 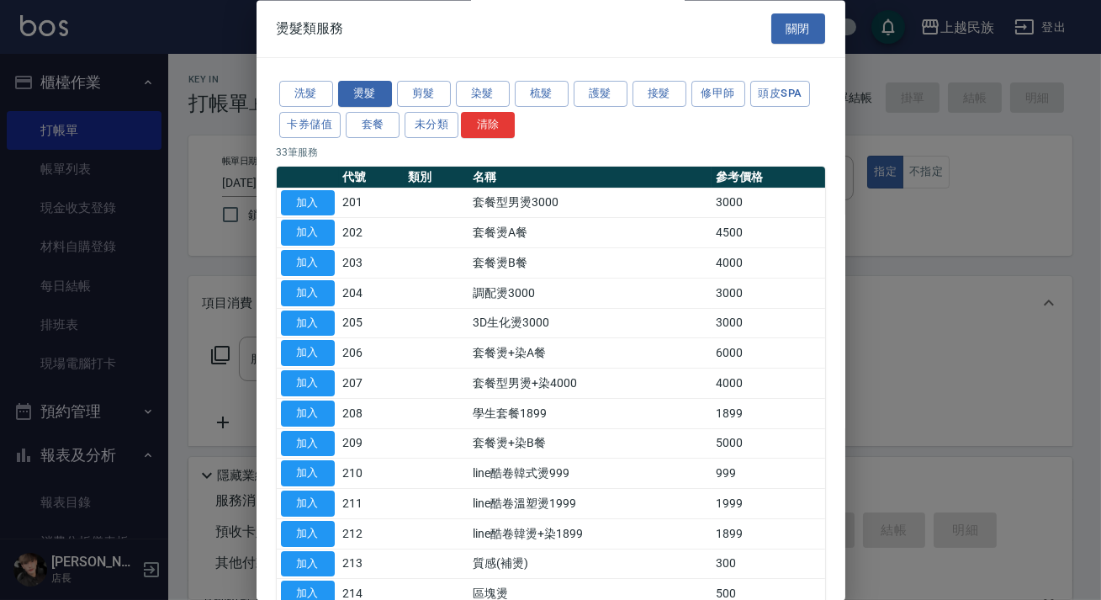 I want to click on td: 204, so click(x=371, y=294).